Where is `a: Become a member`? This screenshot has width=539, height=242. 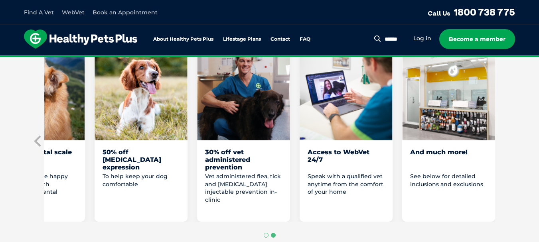
a: Become a member is located at coordinates (477, 39).